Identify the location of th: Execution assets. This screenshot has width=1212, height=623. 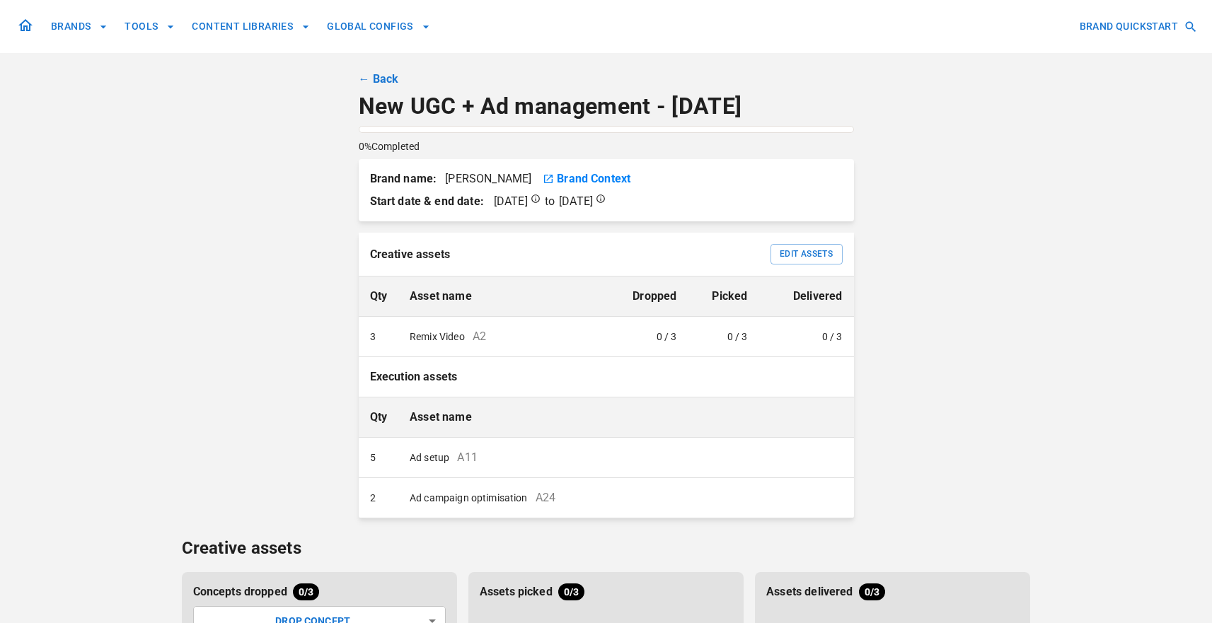
(606, 377).